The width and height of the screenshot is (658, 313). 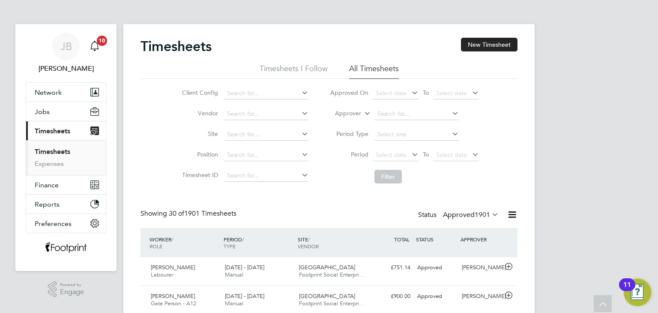 What do you see at coordinates (627, 290) in the screenshot?
I see `div: 11` at bounding box center [627, 290].